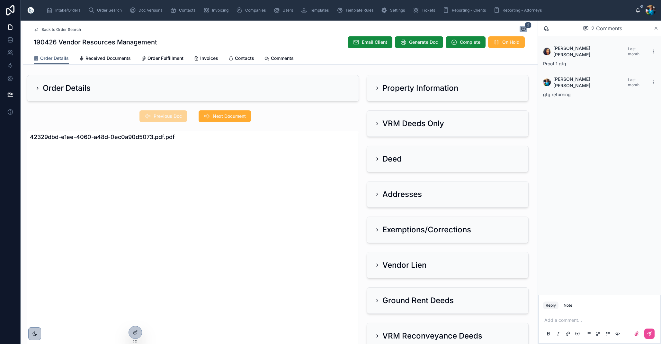  What do you see at coordinates (402, 194) in the screenshot?
I see `h2: Addresses` at bounding box center [402, 194].